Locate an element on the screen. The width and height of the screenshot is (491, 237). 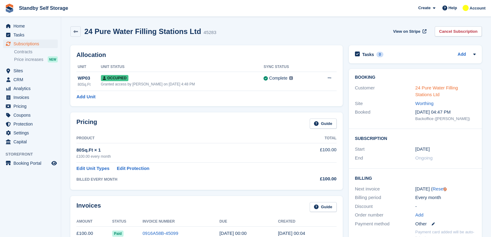
span: Subscriptions is located at coordinates (32, 44).